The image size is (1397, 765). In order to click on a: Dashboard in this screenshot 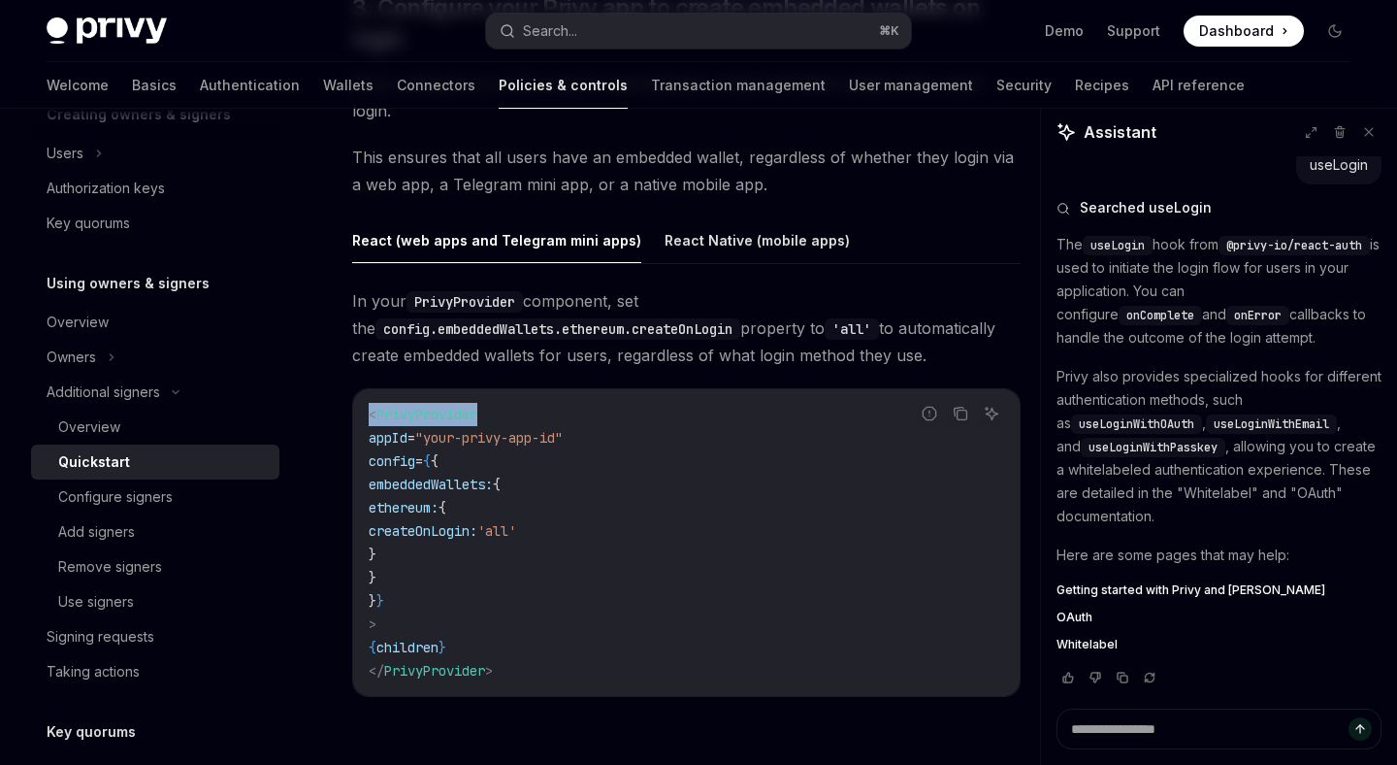, I will do `click(1244, 31)`.